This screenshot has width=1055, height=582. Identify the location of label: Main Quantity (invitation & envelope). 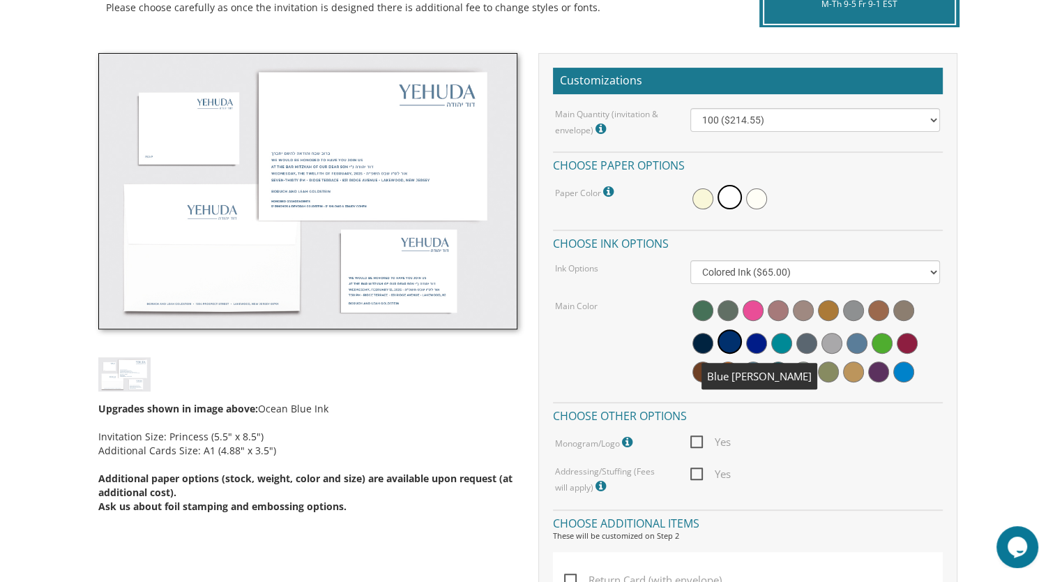
(612, 123).